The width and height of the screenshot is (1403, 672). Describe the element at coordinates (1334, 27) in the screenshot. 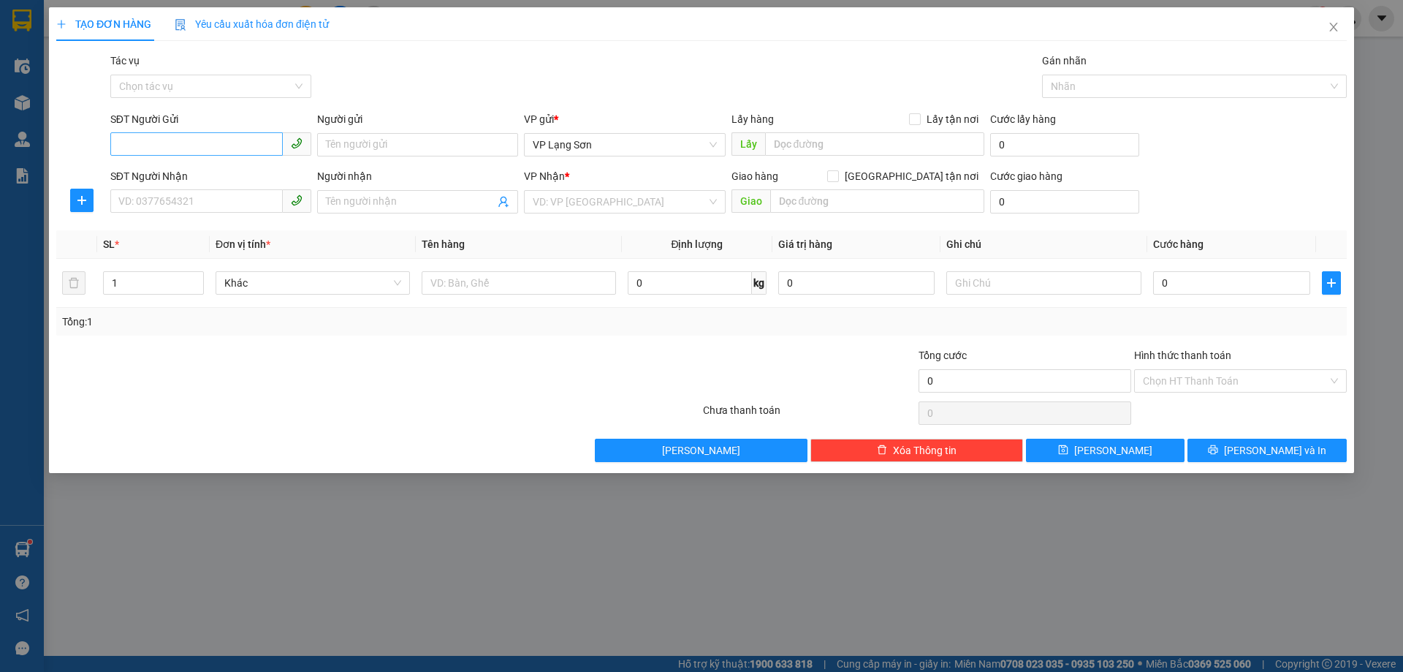

I see `span: close` at that location.